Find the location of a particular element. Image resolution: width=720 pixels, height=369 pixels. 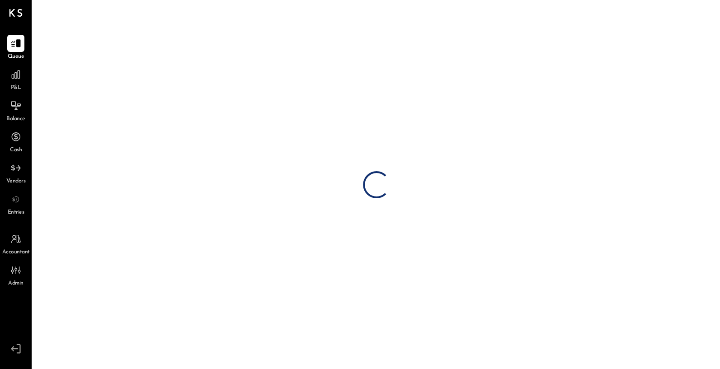

span: Accountant is located at coordinates (16, 253).